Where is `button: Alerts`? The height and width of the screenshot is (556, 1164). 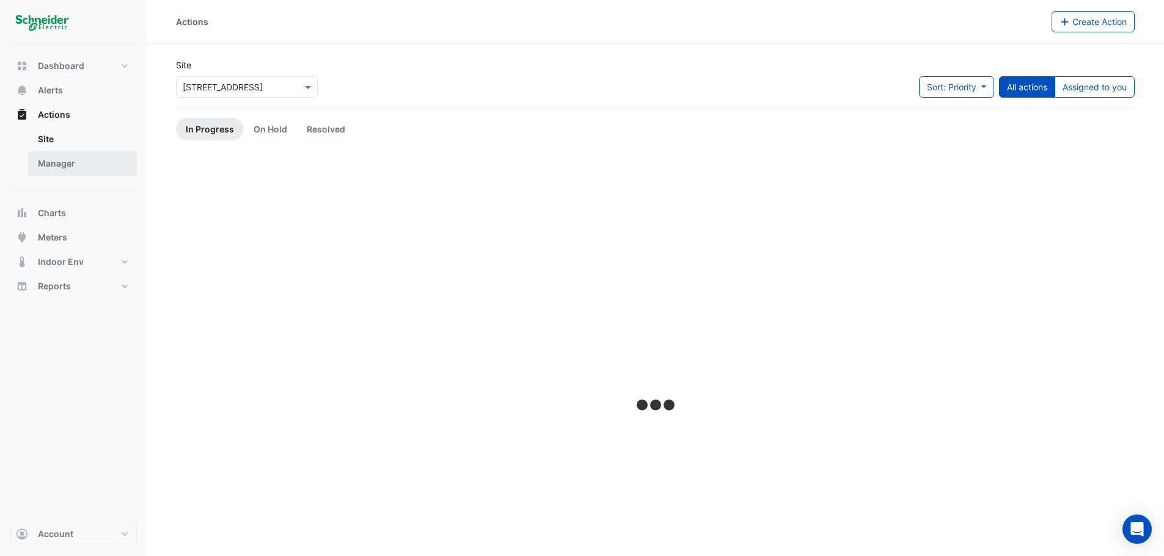
button: Alerts is located at coordinates (73, 90).